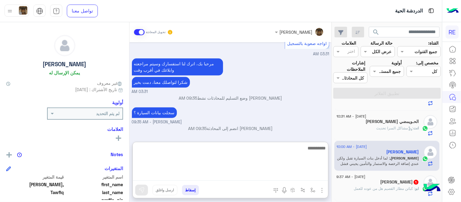 This screenshot has height=202, width=461. I want to click on span: اواجه صعوبة بالتسجيل, so click(307, 43).